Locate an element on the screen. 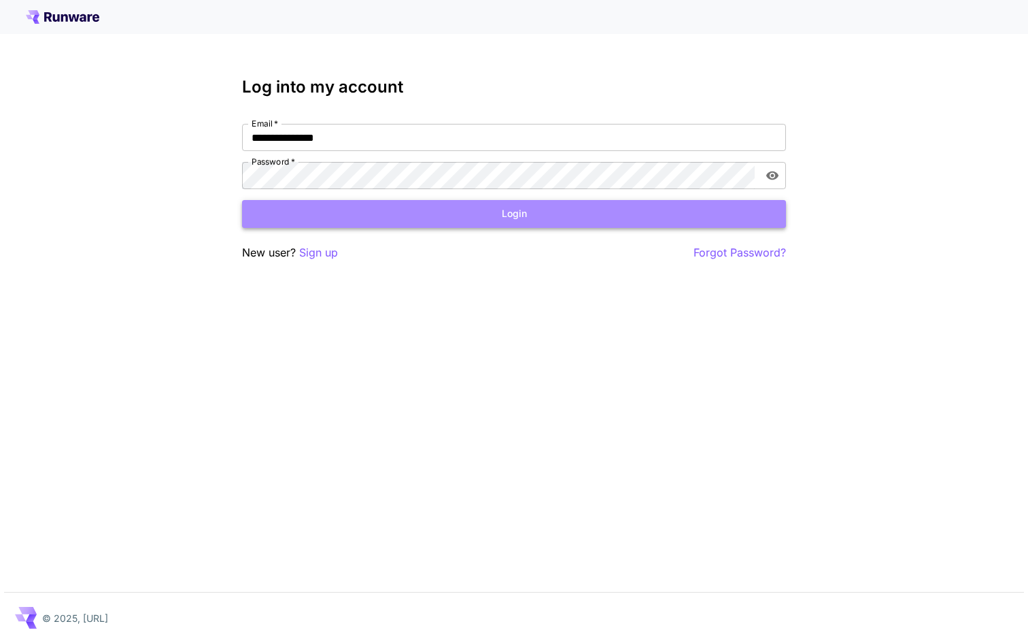 The image size is (1028, 643). label: Password is located at coordinates (273, 161).